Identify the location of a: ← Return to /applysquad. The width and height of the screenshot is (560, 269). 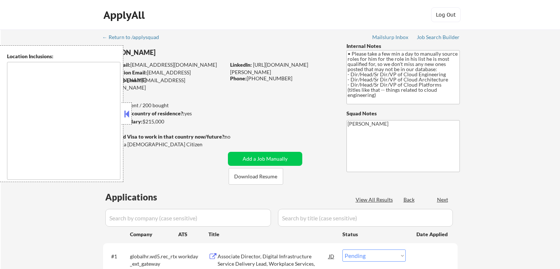
(134, 38).